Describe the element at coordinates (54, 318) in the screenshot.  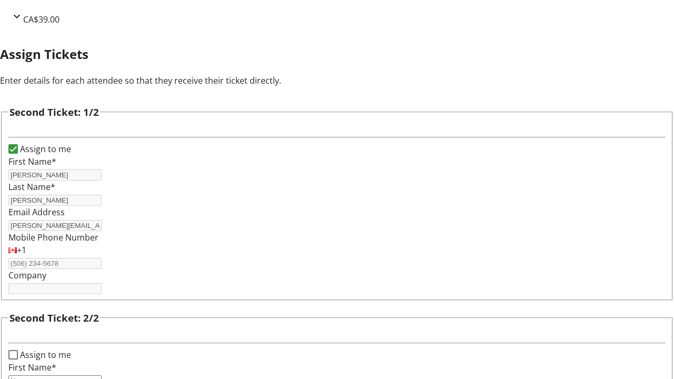
I see `h3: Second Ticket: 2/2` at that location.